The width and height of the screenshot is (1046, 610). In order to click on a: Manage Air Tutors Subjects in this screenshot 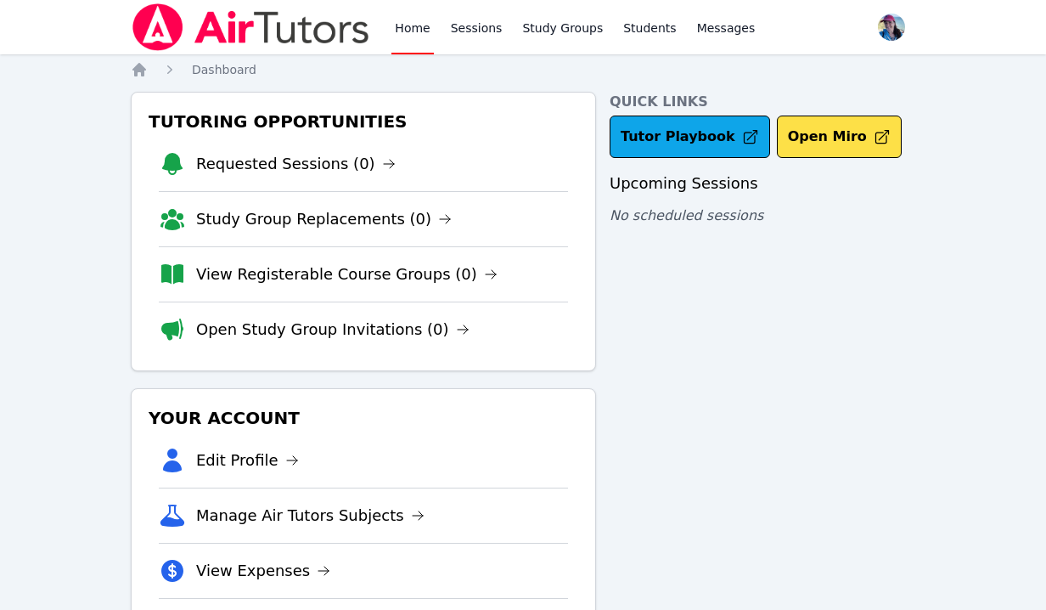, I will do `click(310, 515)`.